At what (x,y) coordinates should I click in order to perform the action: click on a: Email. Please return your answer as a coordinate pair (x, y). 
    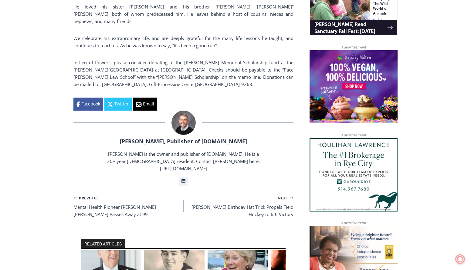
    Looking at the image, I should click on (145, 104).